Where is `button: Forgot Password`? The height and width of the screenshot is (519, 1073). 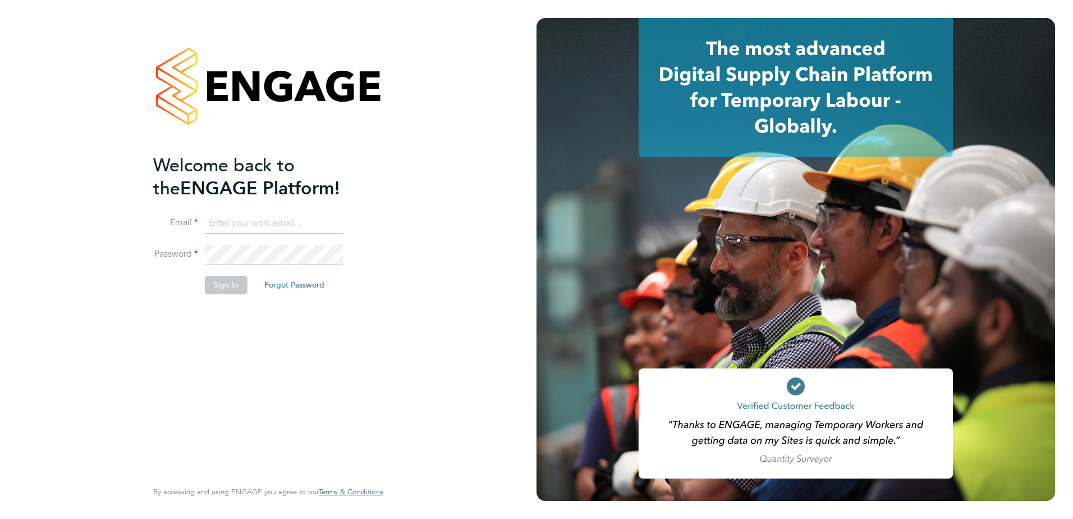 button: Forgot Password is located at coordinates (294, 285).